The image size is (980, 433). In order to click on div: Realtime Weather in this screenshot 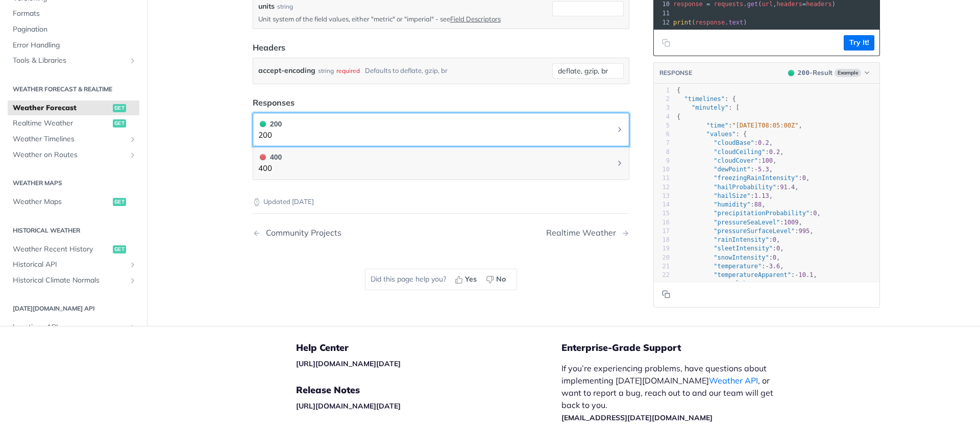, I will do `click(584, 233)`.